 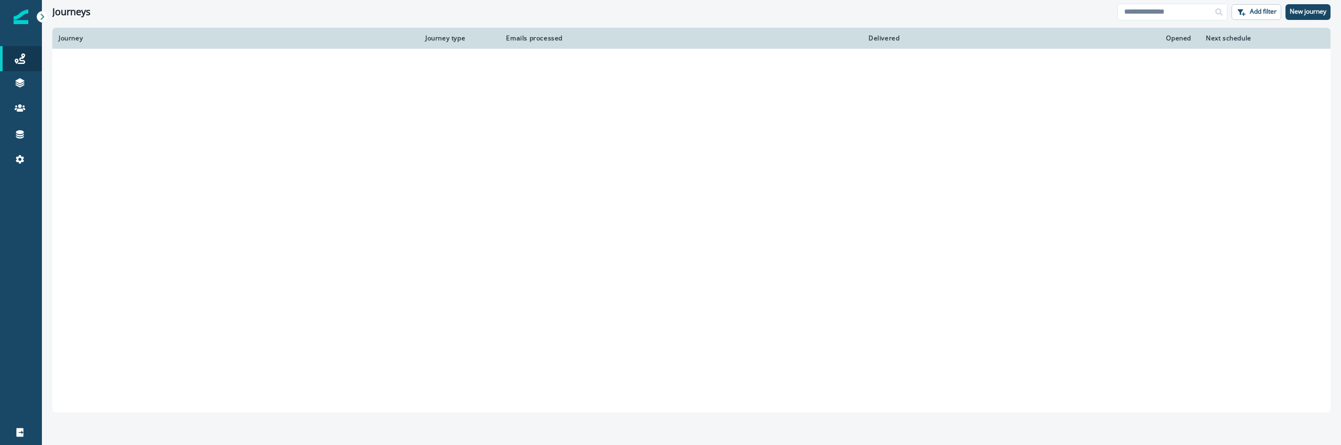 I want to click on p: Add filter, so click(x=1263, y=12).